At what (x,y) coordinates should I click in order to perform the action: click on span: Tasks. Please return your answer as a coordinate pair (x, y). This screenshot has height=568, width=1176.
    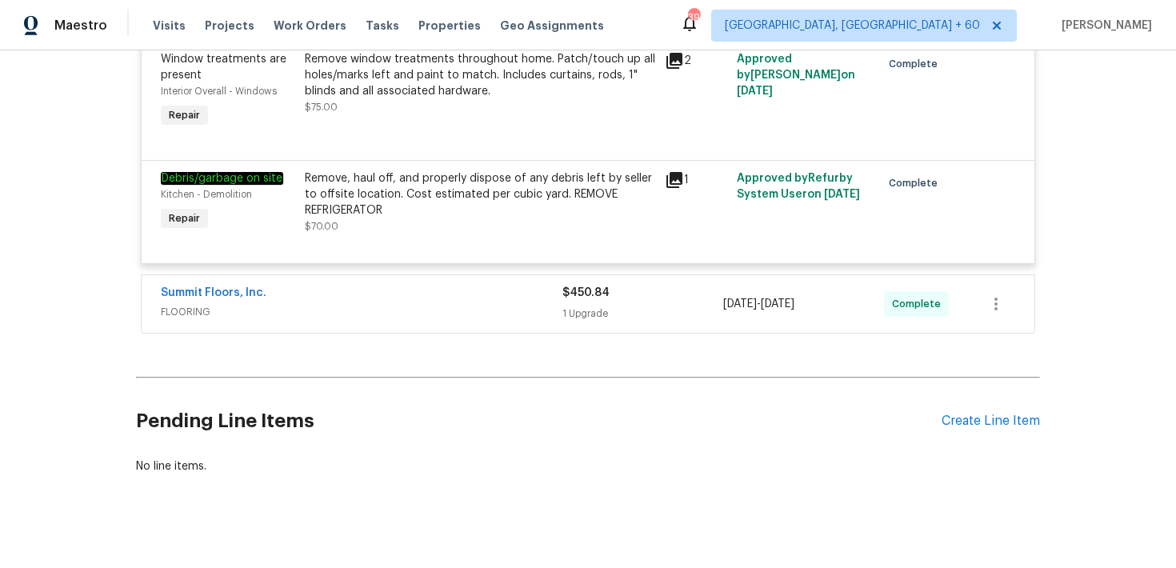
    Looking at the image, I should click on (382, 26).